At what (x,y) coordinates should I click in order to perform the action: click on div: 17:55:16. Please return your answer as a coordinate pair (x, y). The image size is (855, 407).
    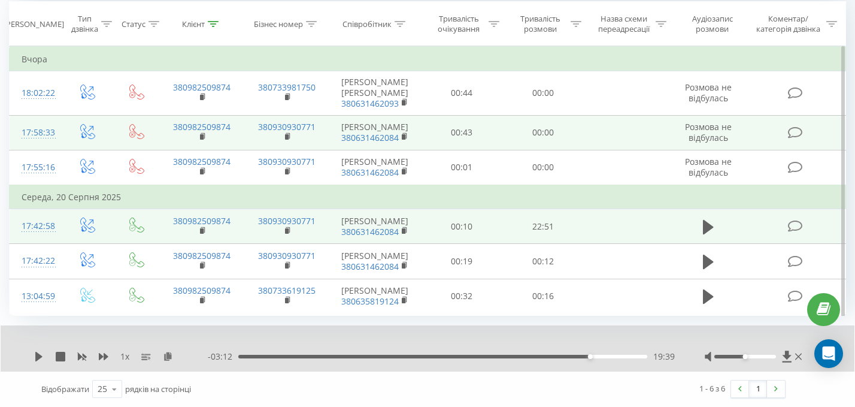
    Looking at the image, I should click on (35, 167).